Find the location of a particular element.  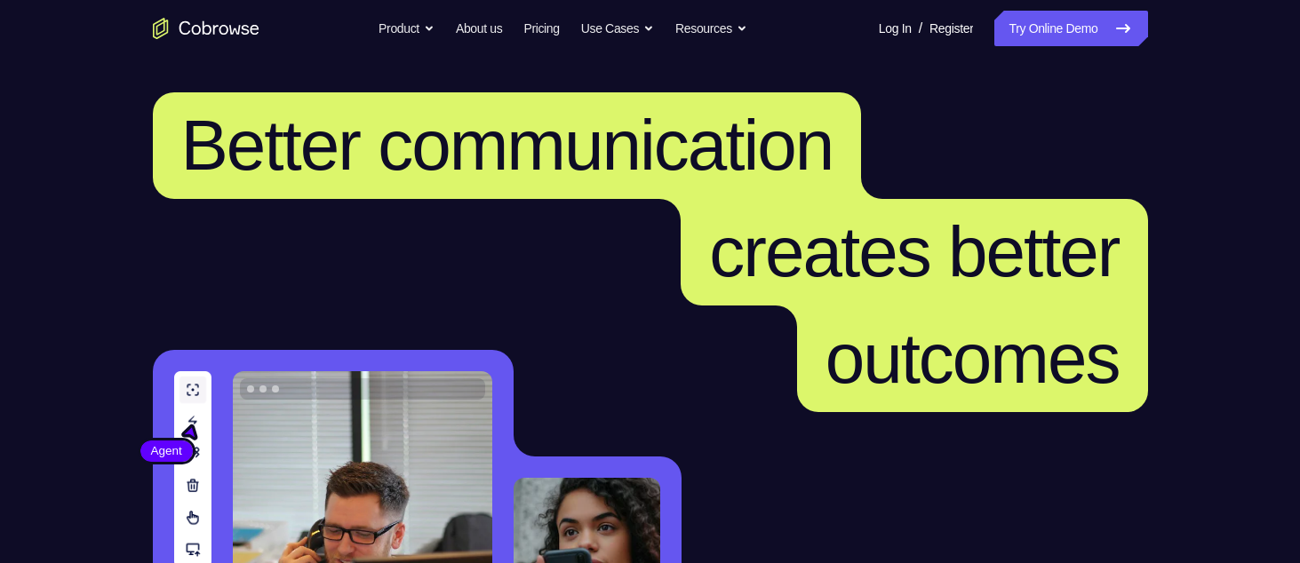

a: Pricing is located at coordinates (541, 28).